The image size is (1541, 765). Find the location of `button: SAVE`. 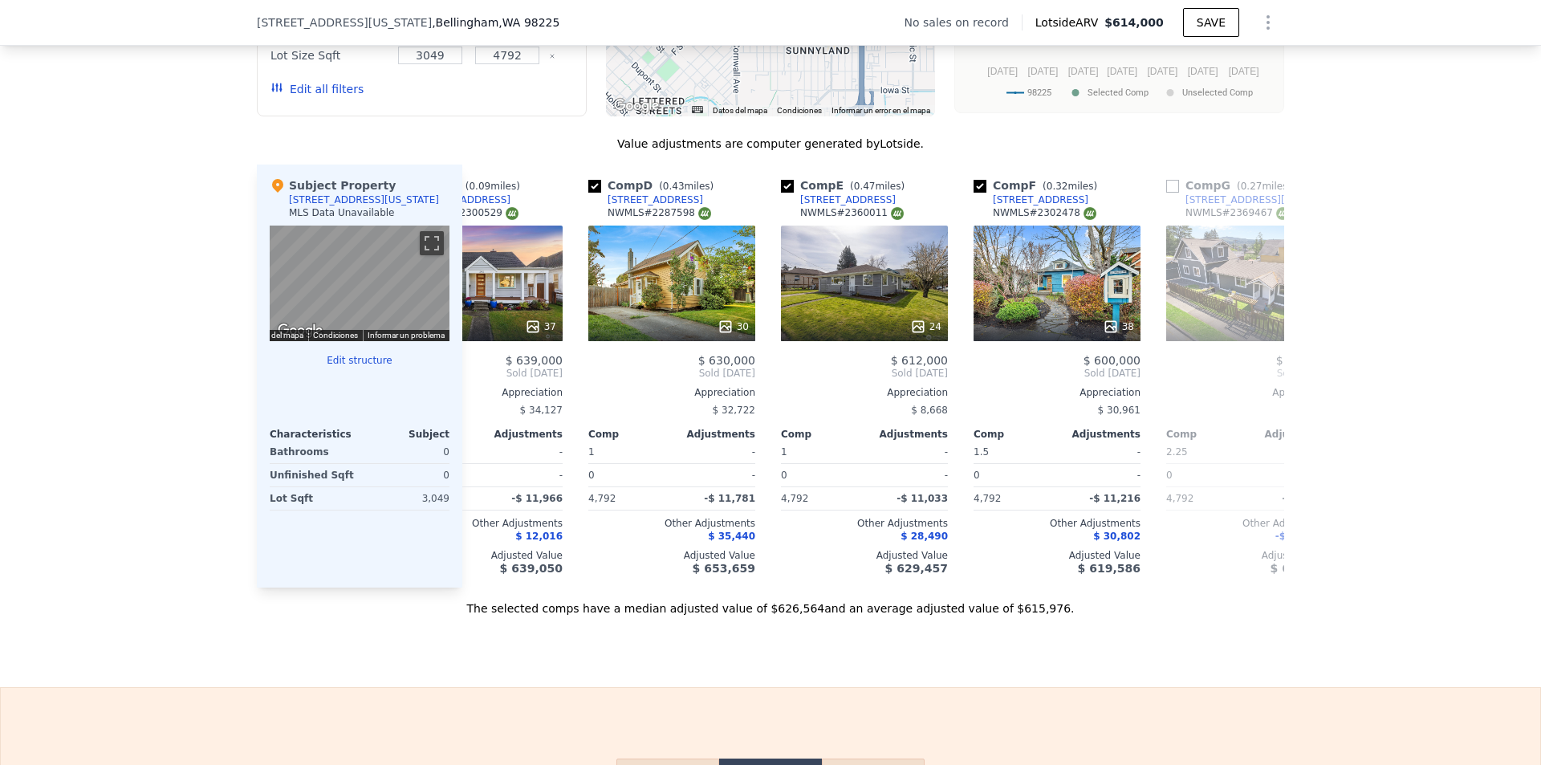

button: SAVE is located at coordinates (1211, 22).